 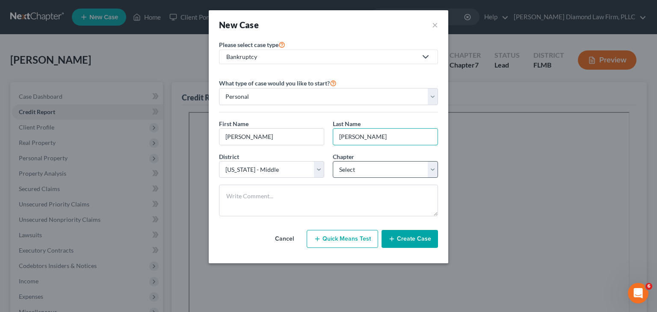 What do you see at coordinates (342, 239) in the screenshot?
I see `button: Quick Means Test` at bounding box center [342, 239].